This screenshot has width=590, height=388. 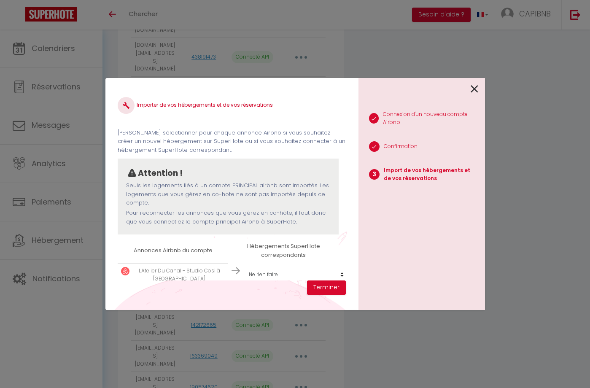 What do you see at coordinates (228, 217) in the screenshot?
I see `p: Pour reconnecter les annonces que vous gérez en co-hôte, il faut donc que vous connectiez le comp...` at bounding box center [228, 217].